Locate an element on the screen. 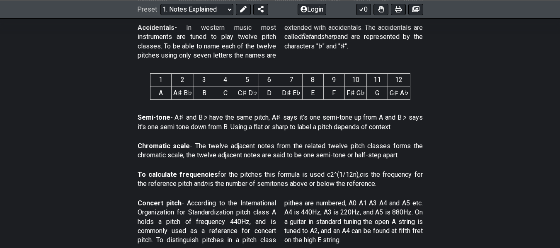 The height and width of the screenshot is (248, 560). td: B is located at coordinates (204, 93).